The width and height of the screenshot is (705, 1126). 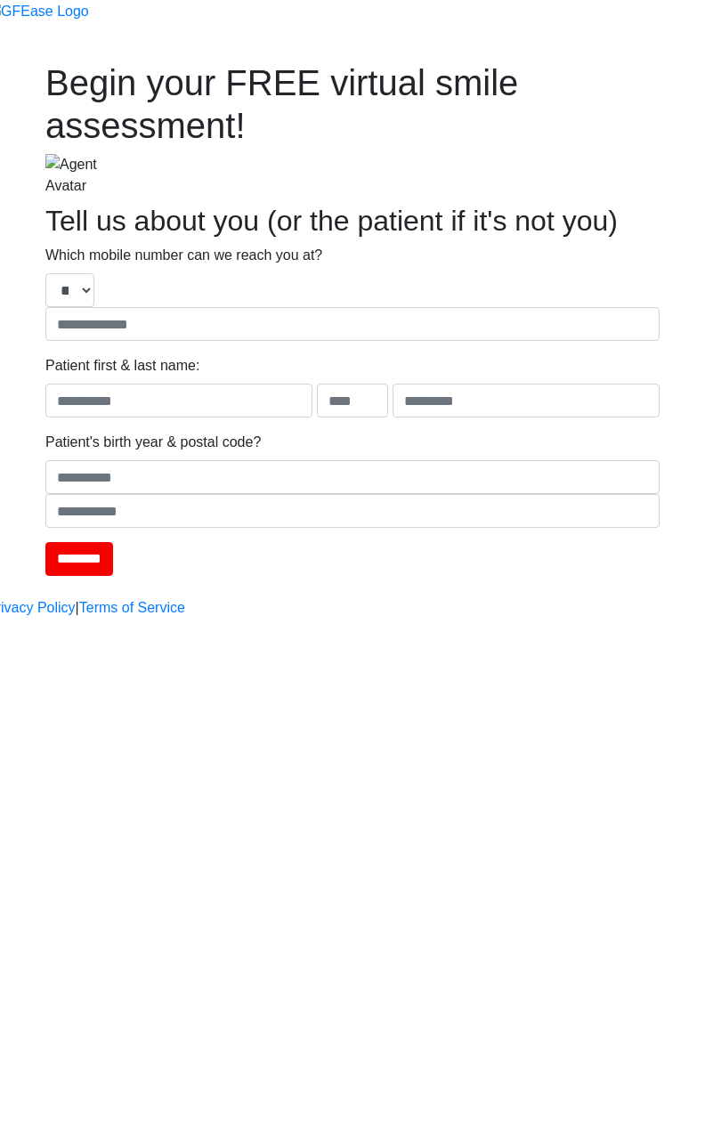 What do you see at coordinates (132, 608) in the screenshot?
I see `a: Terms of Service` at bounding box center [132, 608].